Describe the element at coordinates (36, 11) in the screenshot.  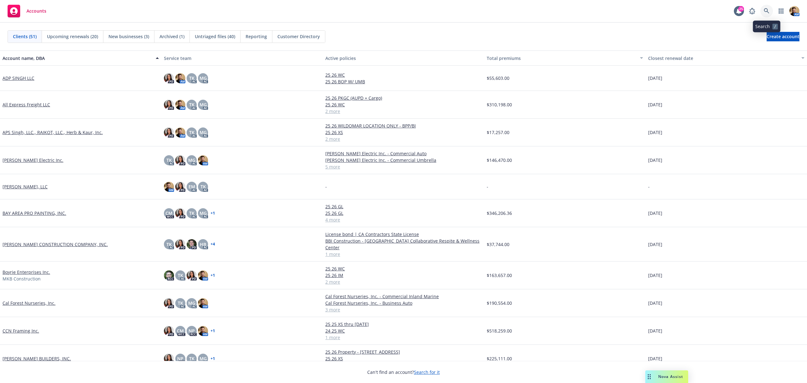
I see `span: Accounts` at that location.